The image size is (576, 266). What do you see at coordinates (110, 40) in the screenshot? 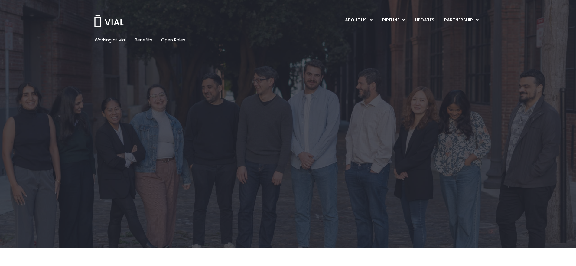
I see `span: Working at Vial` at bounding box center [110, 40].